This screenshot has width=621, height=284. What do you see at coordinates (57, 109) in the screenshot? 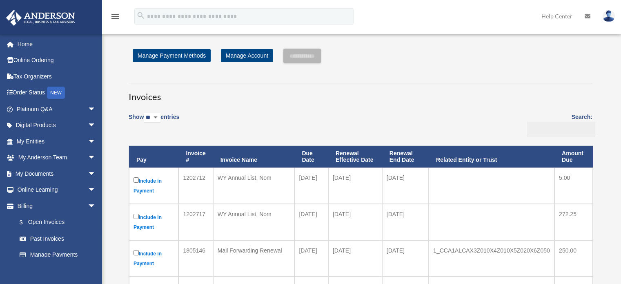
I see `a: Platinum Q&Aarrow_drop_down` at bounding box center [57, 109].